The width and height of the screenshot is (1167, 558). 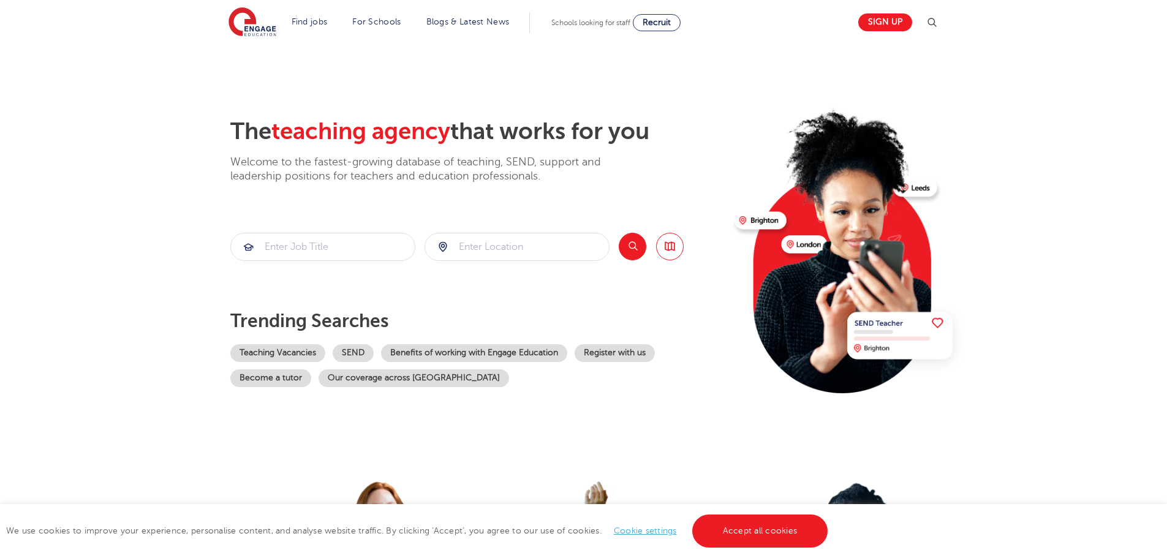 I want to click on a: Become a tutor, so click(x=271, y=378).